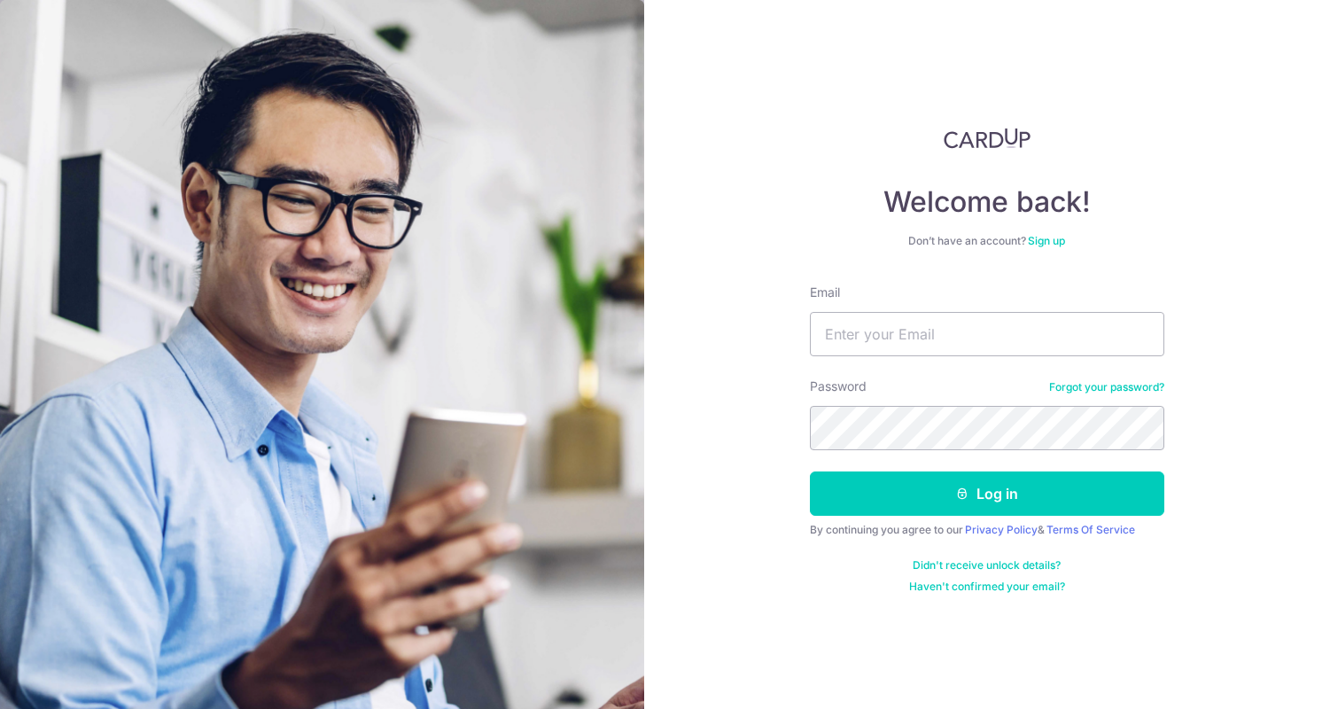 This screenshot has height=709, width=1330. What do you see at coordinates (987, 530) in the screenshot?
I see `div: By continuing you agree to our &` at bounding box center [987, 530].